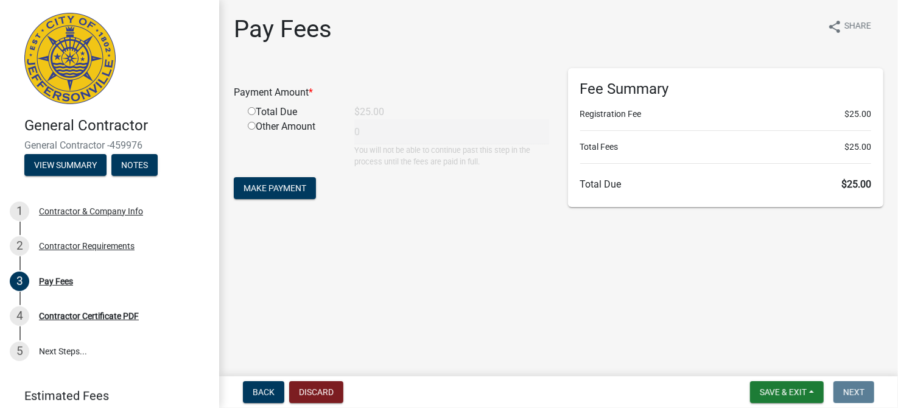 The height and width of the screenshot is (408, 898). I want to click on button: Save & Exit, so click(787, 392).